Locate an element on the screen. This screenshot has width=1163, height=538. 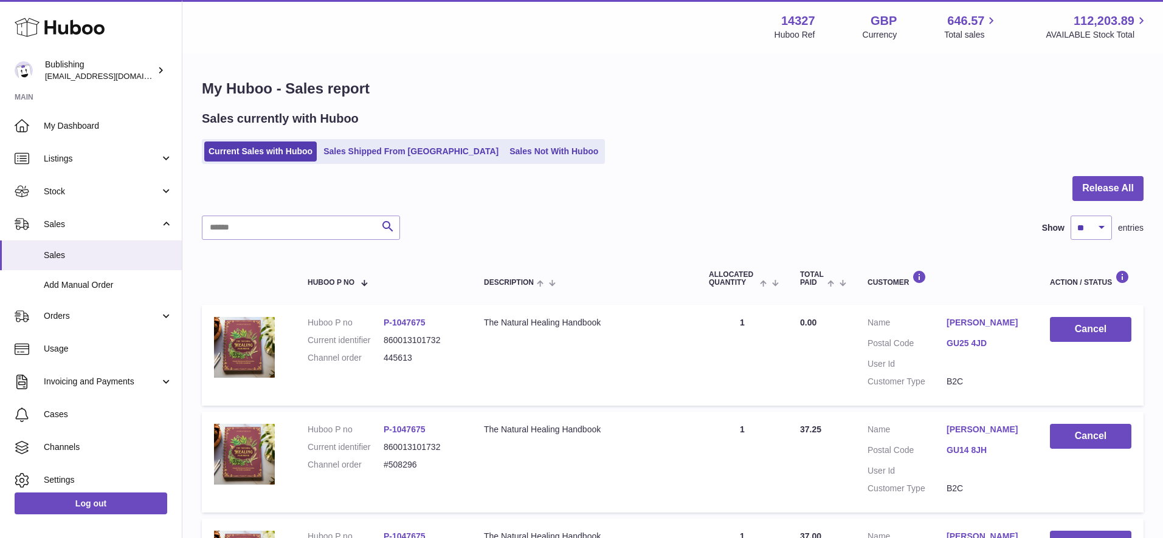
span: 37.25 is located at coordinates (810, 430).